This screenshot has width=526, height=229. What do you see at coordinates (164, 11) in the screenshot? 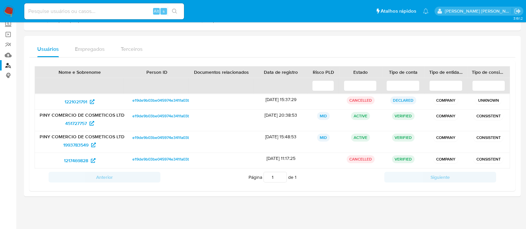
I see `span: s` at bounding box center [164, 11].